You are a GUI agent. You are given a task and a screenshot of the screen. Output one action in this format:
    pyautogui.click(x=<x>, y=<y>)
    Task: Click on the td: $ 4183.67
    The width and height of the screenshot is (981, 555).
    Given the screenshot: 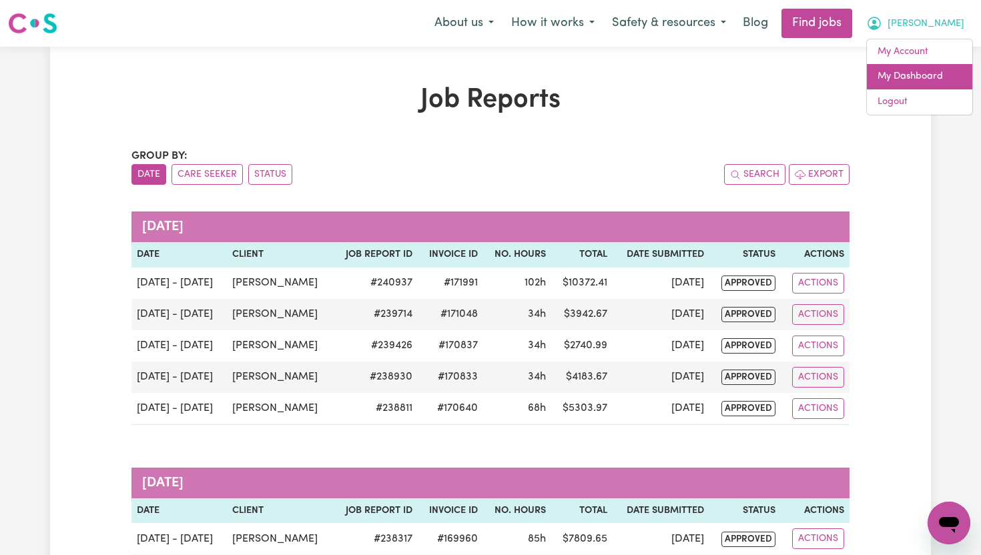 What is the action you would take?
    pyautogui.click(x=581, y=377)
    